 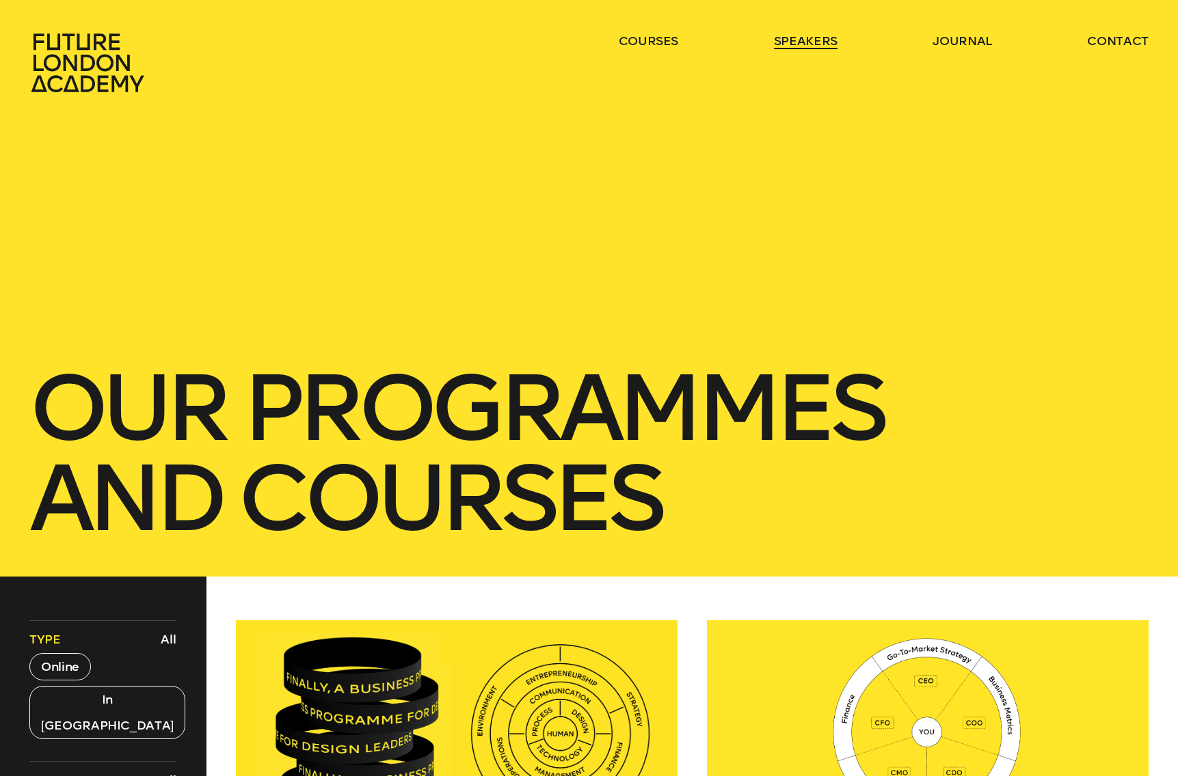 I want to click on button: Online, so click(x=60, y=667).